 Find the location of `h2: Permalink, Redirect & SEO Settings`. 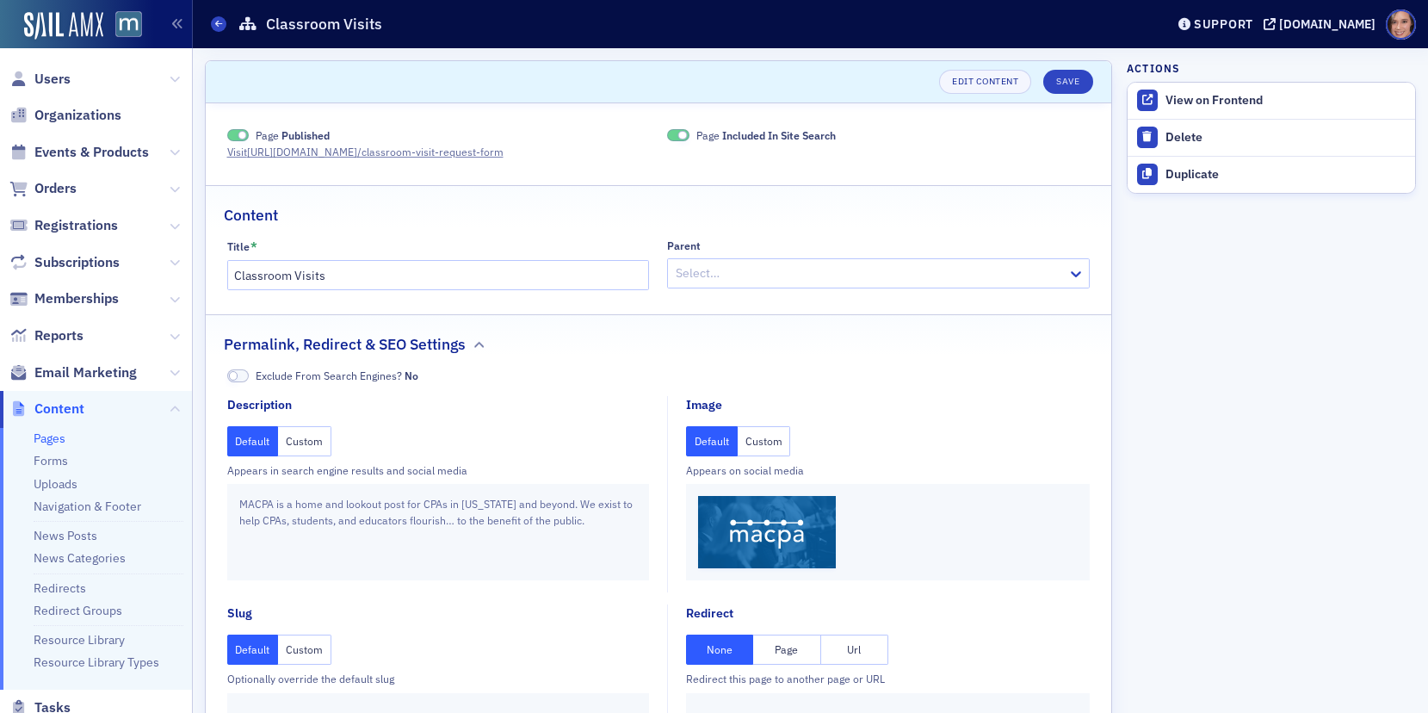

h2: Permalink, Redirect & SEO Settings is located at coordinates (344, 344).